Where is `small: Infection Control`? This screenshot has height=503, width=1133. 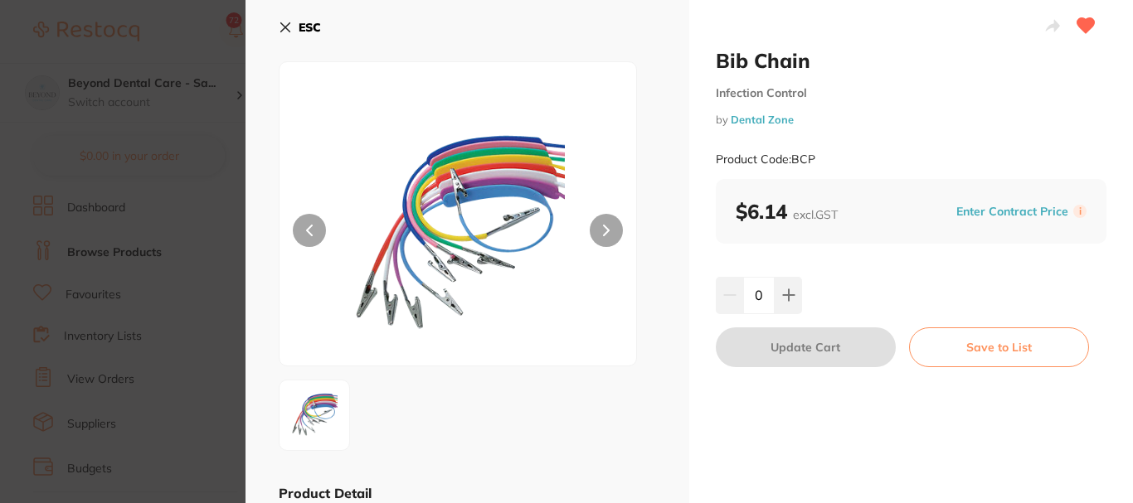 small: Infection Control is located at coordinates (911, 93).